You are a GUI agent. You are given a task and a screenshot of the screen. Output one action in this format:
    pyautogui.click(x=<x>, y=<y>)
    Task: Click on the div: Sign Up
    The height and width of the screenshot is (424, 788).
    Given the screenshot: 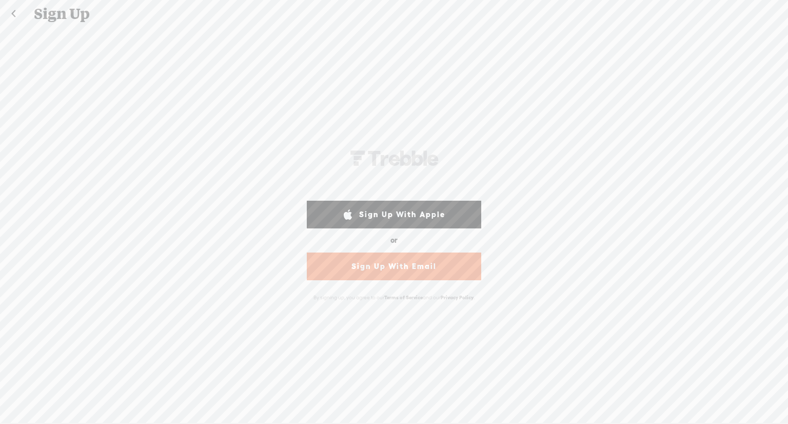 What is the action you would take?
    pyautogui.click(x=394, y=14)
    